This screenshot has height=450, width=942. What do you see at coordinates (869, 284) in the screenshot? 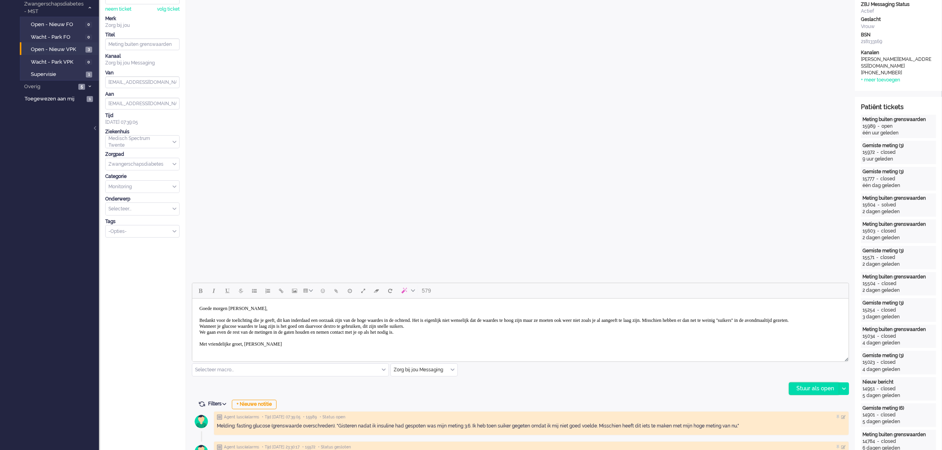
I see `div: 15504` at bounding box center [869, 284].